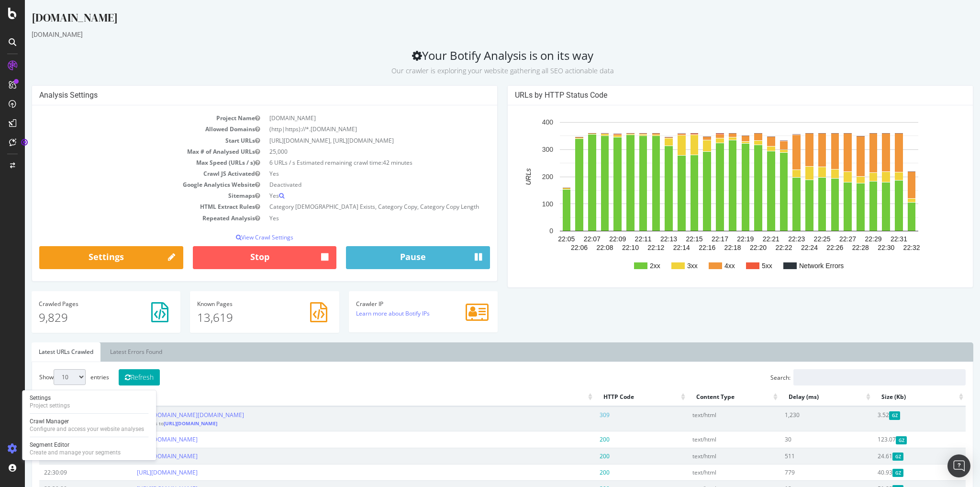  I want to click on h4: Analysis Settings, so click(240, 95).